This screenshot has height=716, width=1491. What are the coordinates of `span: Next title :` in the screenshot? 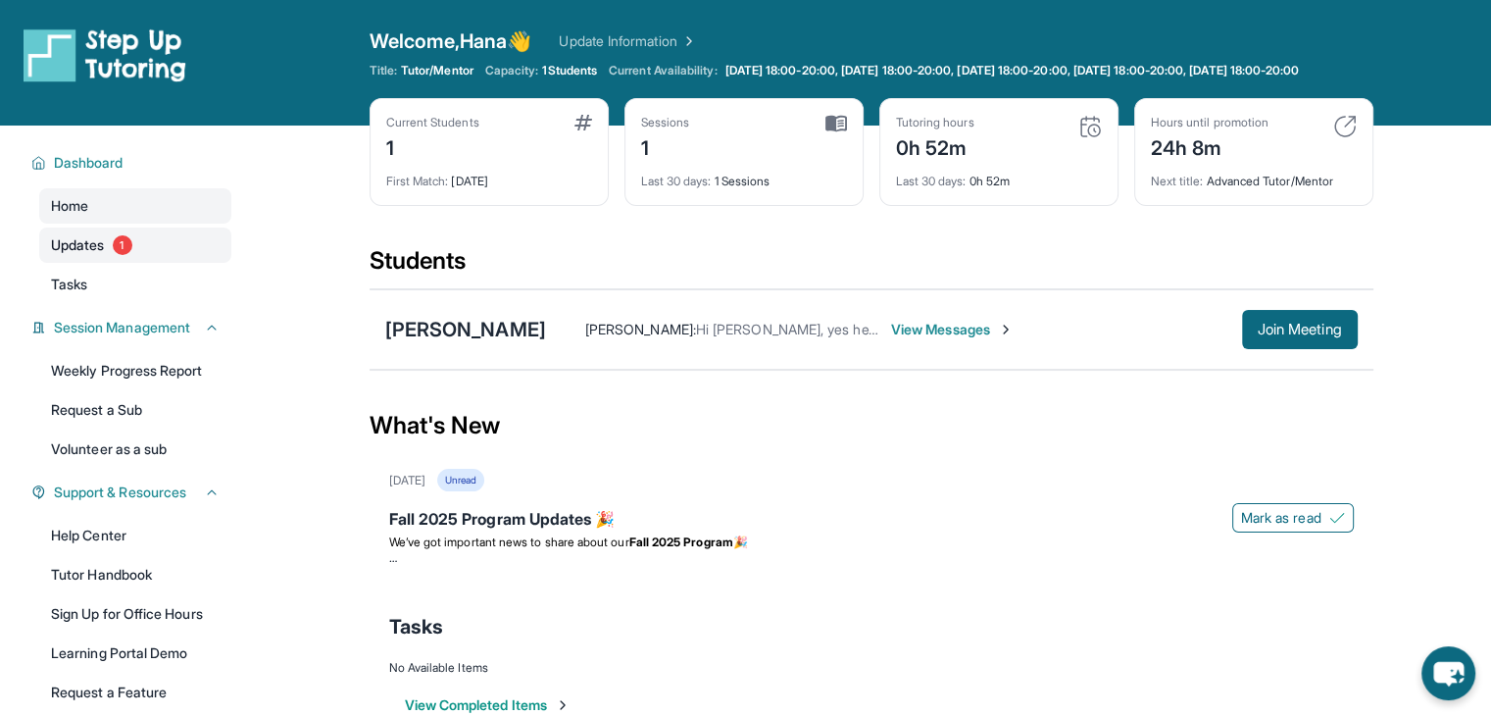 It's located at (1178, 180).